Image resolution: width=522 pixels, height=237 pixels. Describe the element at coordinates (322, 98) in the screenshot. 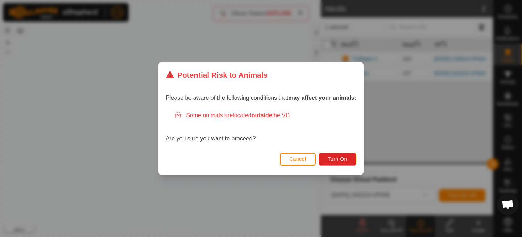

I see `strong: may affect your animals:` at that location.